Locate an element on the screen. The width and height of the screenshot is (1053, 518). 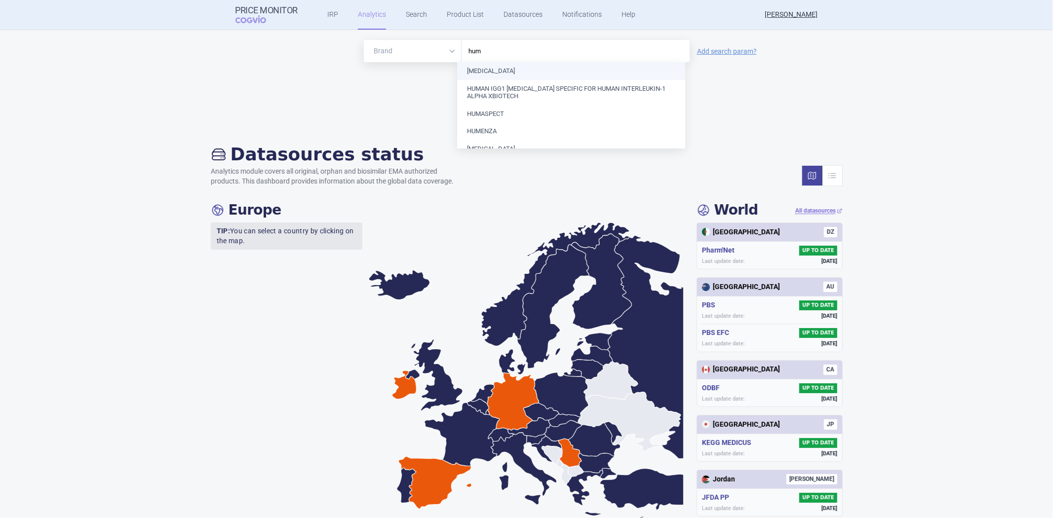
div: Jordan is located at coordinates (718, 480).